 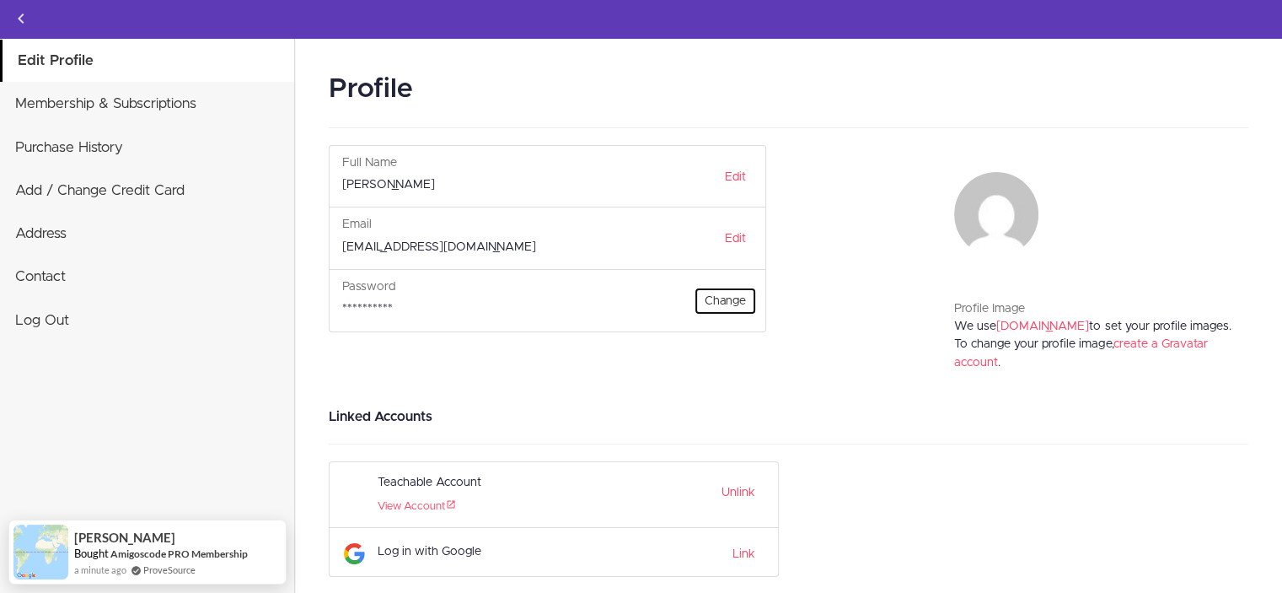 I want to click on a: create a Gravatar account, so click(x=1081, y=352).